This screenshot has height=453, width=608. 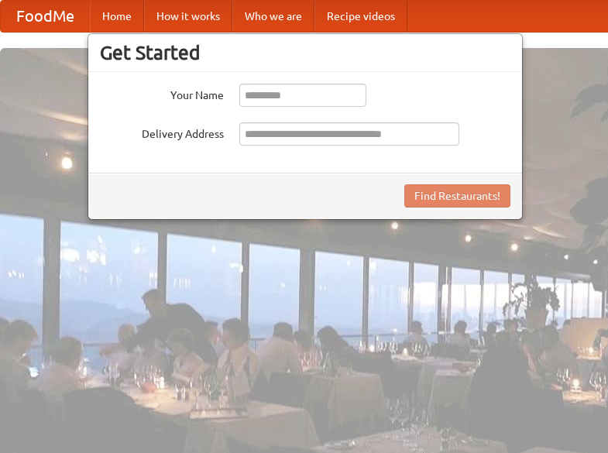 What do you see at coordinates (188, 16) in the screenshot?
I see `a: How it works` at bounding box center [188, 16].